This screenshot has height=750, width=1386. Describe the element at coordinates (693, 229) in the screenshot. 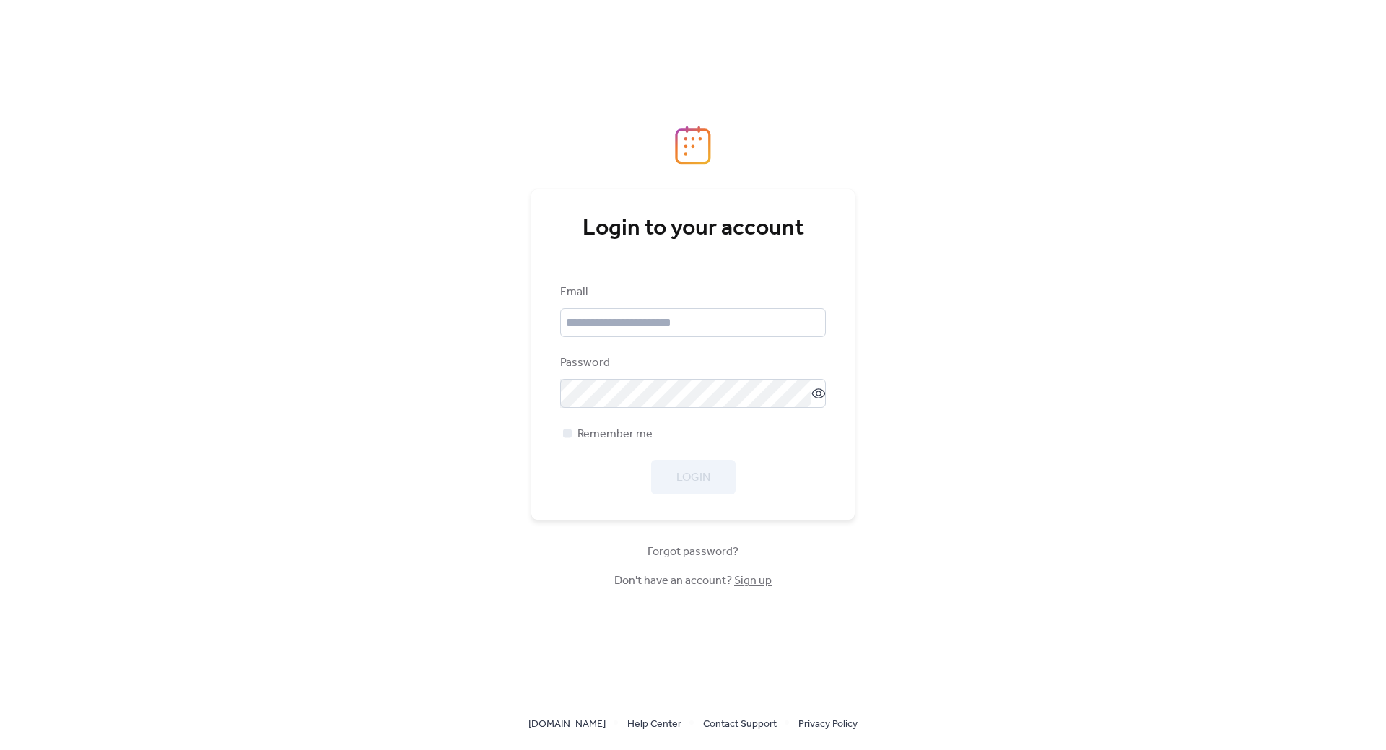

I see `div: Login to your account` at that location.